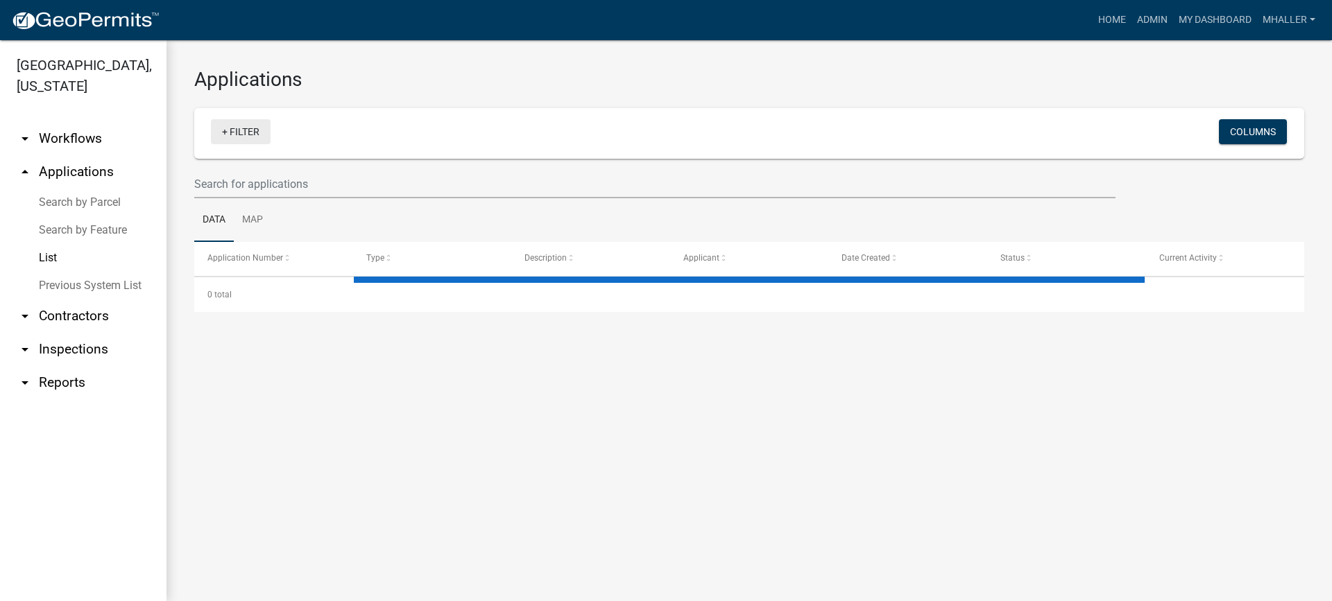 The image size is (1332, 601). What do you see at coordinates (375, 258) in the screenshot?
I see `span: Type` at bounding box center [375, 258].